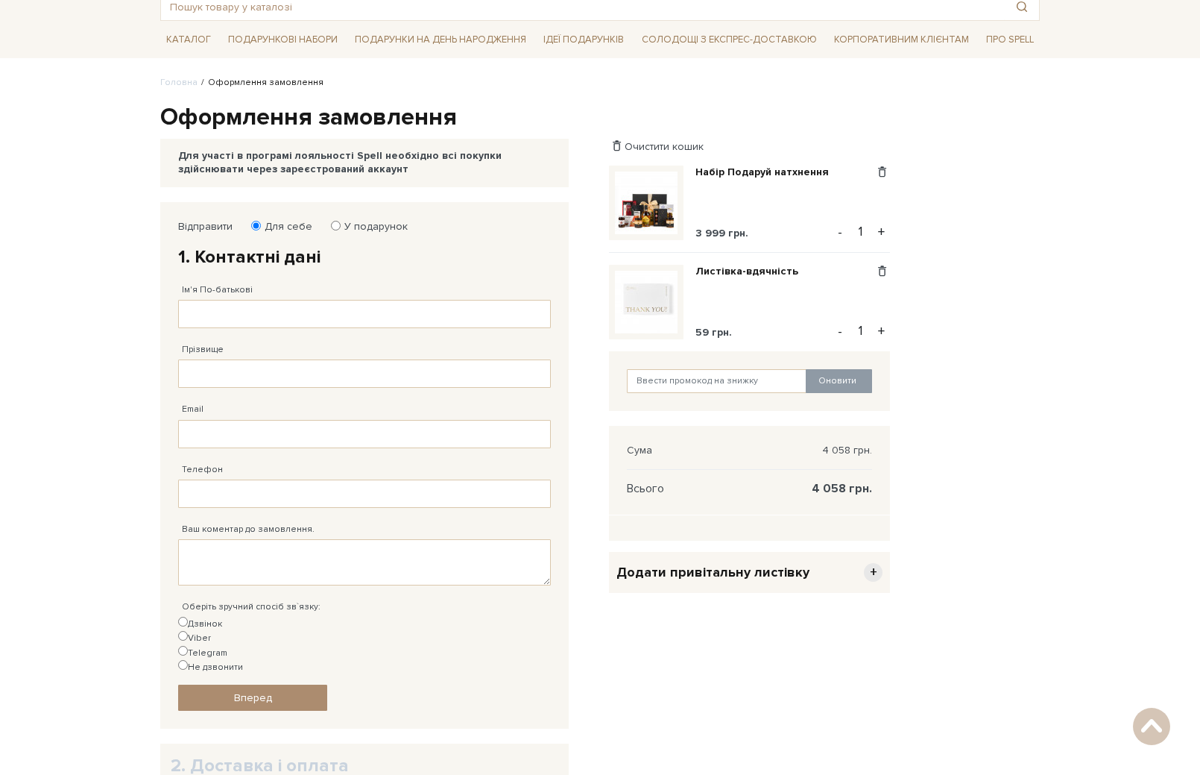  What do you see at coordinates (283, 227) in the screenshot?
I see `label: Для себе` at bounding box center [283, 227].